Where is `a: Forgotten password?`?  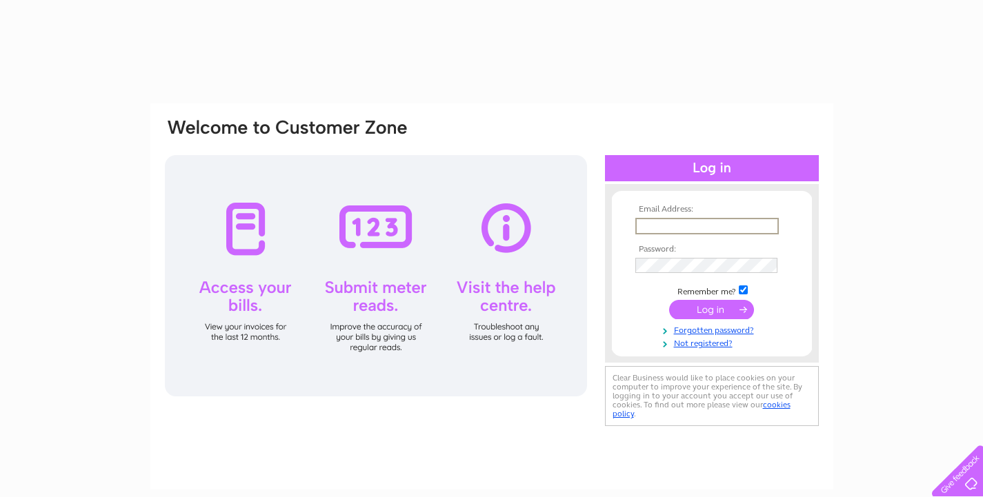
a: Forgotten password? is located at coordinates (713, 329).